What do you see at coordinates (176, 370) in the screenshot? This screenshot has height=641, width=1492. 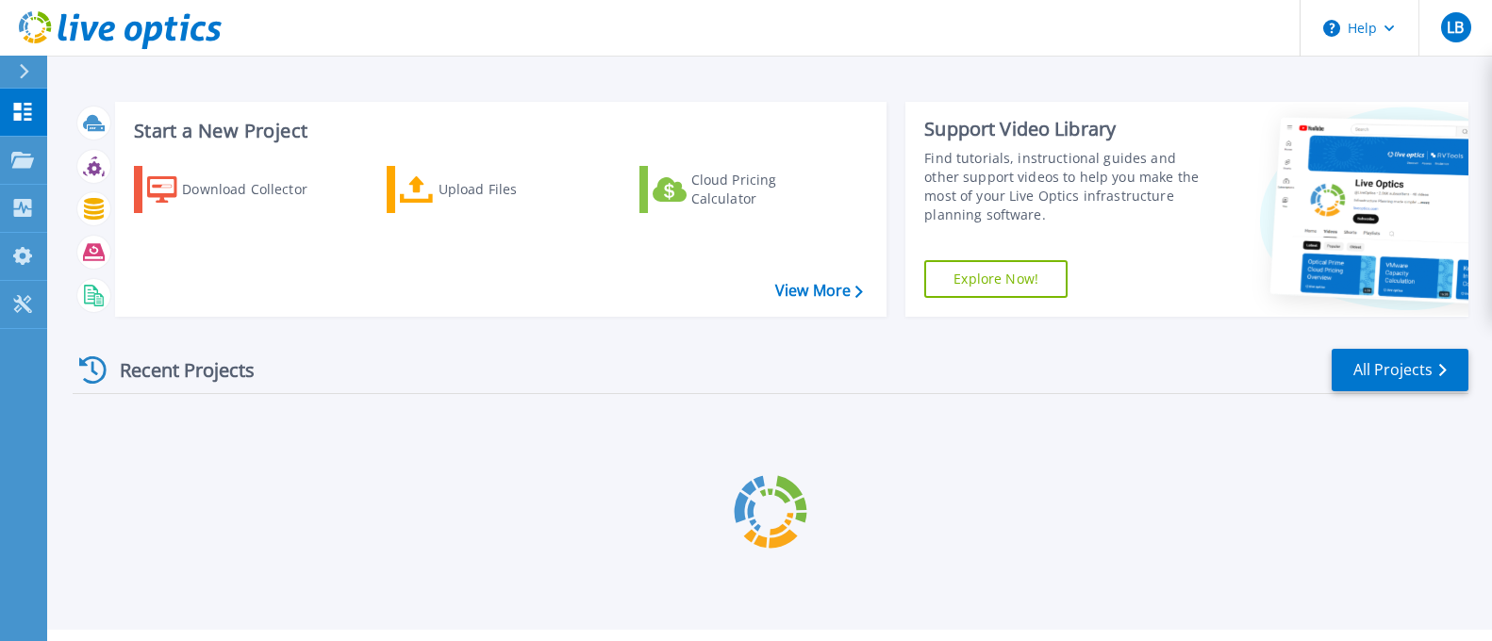 I see `div: Recent Projects` at bounding box center [176, 370].